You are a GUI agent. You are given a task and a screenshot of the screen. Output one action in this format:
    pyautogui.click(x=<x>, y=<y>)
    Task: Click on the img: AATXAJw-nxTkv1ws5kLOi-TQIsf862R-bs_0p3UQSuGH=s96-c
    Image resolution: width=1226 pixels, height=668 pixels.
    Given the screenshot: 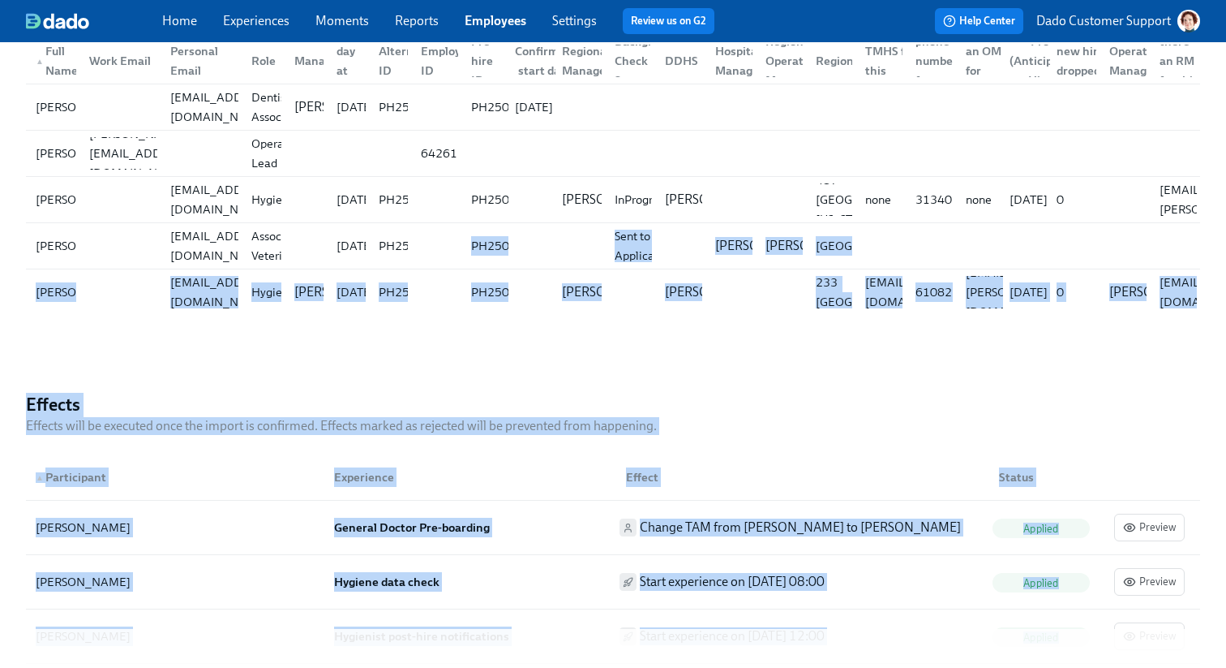 What is the action you would take?
    pyautogui.click(x=1189, y=21)
    